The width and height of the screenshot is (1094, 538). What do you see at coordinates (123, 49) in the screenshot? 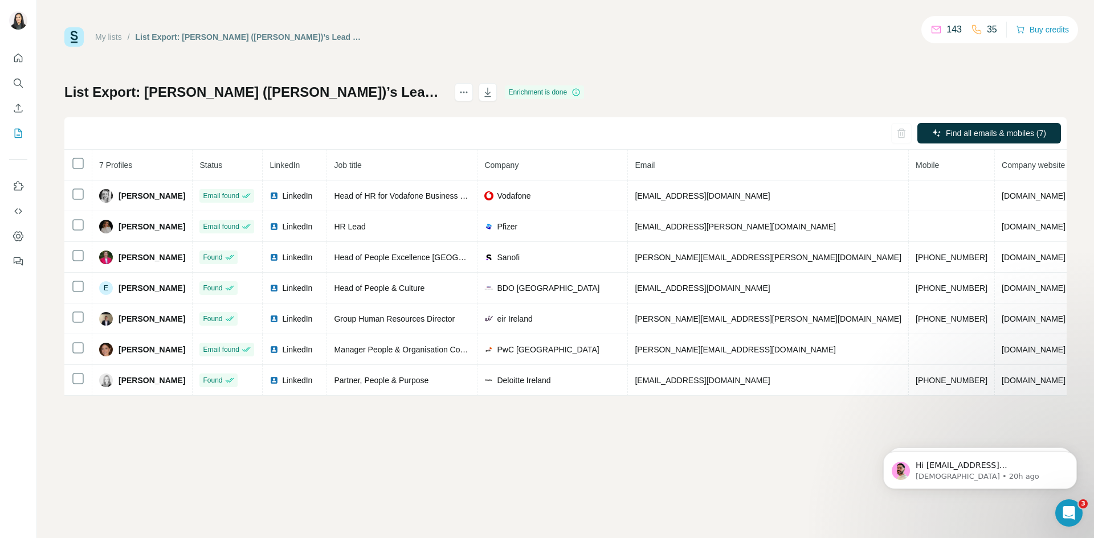
I see `p: Message from Christian, sent 20h ago` at bounding box center [123, 49].